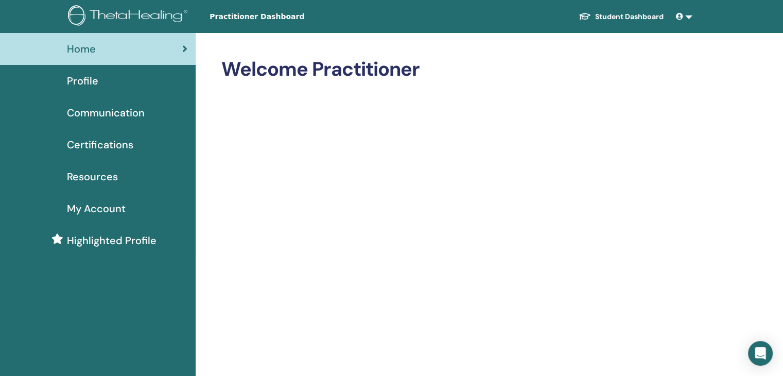 The image size is (783, 376). I want to click on div: Open Intercom Messenger, so click(761, 353).